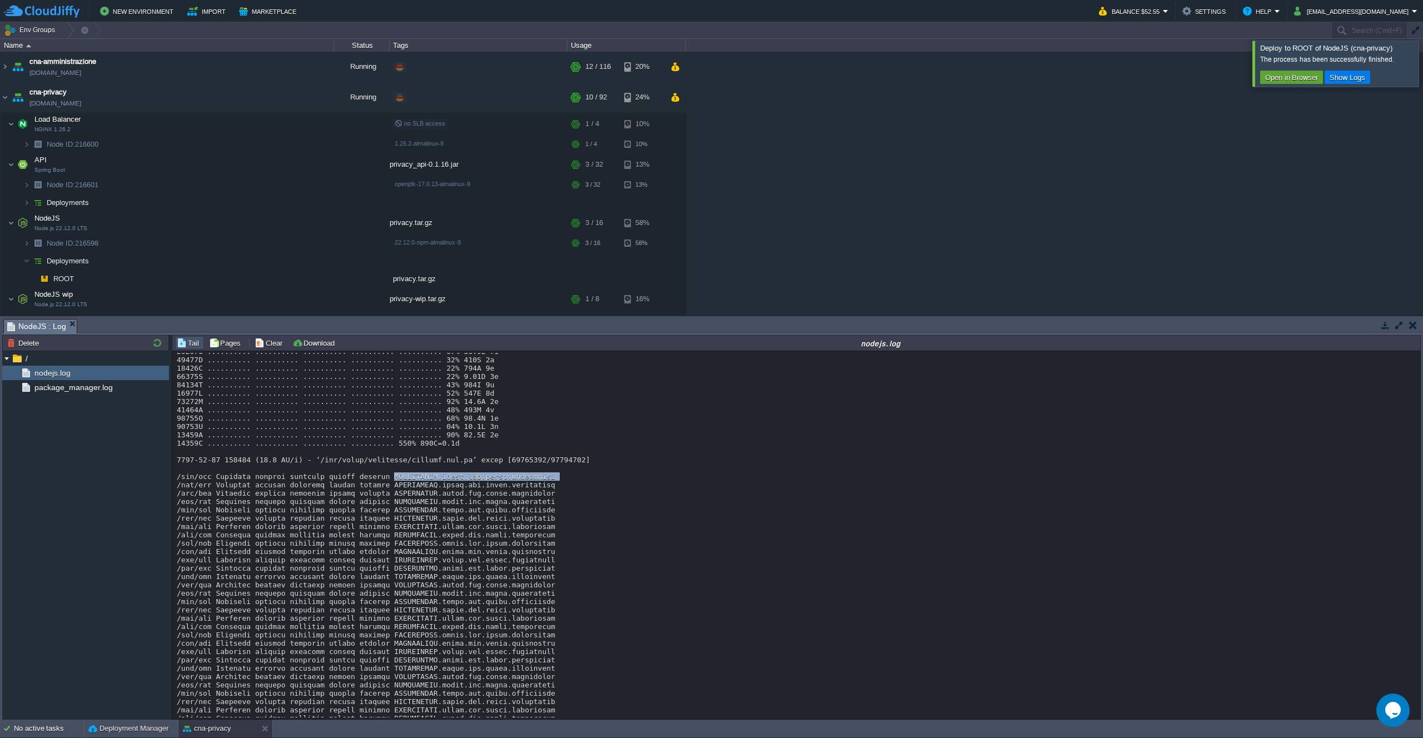 The width and height of the screenshot is (1423, 738). What do you see at coordinates (432, 184) in the screenshot?
I see `span: openjdk-17.0.13-almalinux-9` at bounding box center [432, 184].